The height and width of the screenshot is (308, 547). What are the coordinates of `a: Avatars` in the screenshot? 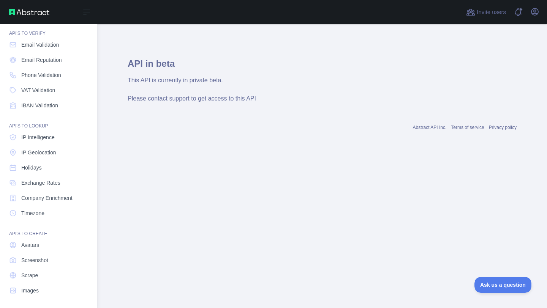 It's located at (49, 245).